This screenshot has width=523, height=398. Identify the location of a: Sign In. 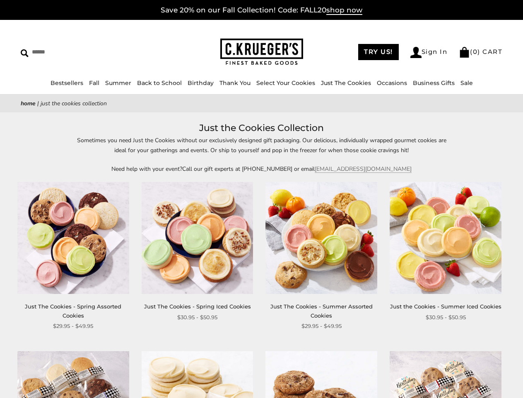
(429, 52).